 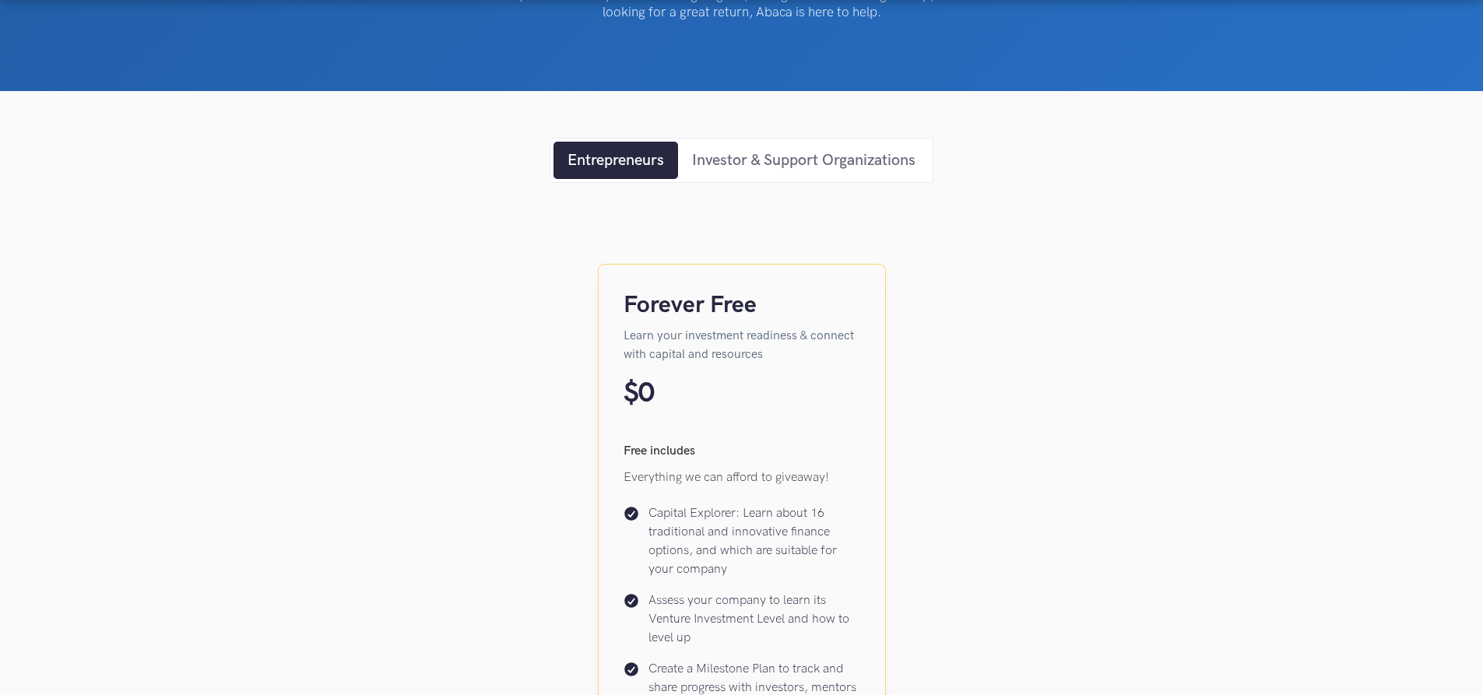 I want to click on strong: Free includes, so click(x=659, y=451).